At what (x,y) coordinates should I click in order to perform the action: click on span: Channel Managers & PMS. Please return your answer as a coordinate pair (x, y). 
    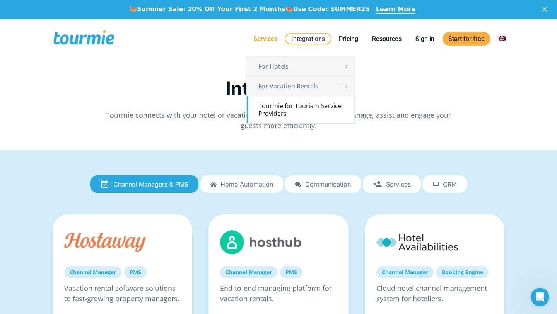
    Looking at the image, I should click on (151, 184).